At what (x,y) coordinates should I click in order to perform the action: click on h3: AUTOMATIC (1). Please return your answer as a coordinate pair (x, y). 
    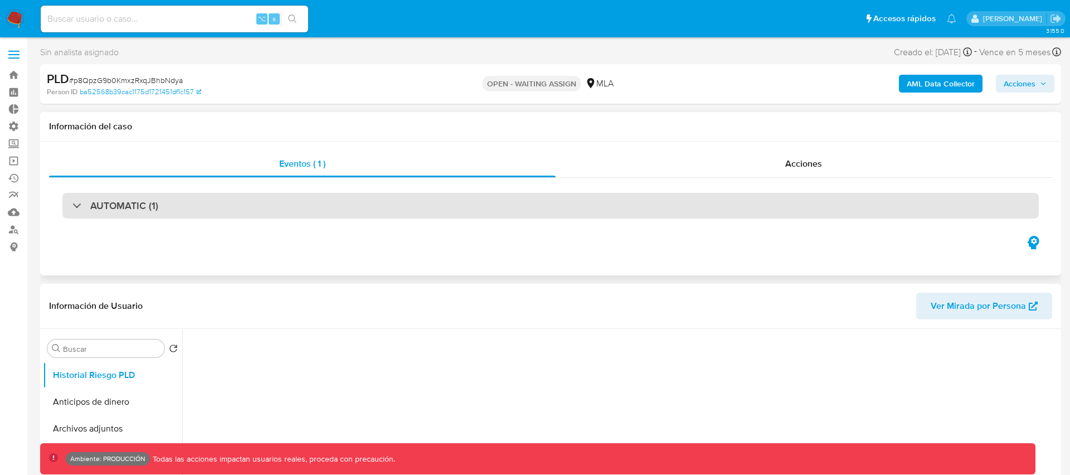
    Looking at the image, I should click on (124, 206).